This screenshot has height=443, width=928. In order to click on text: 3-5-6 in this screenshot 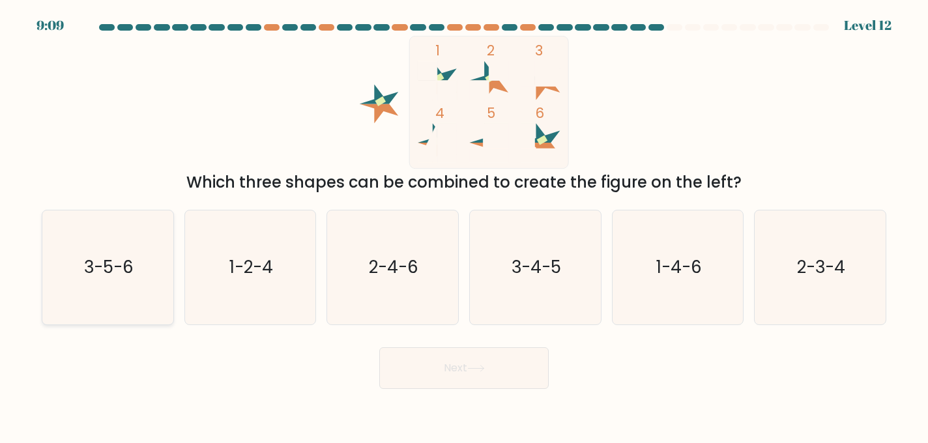, I will do `click(109, 267)`.